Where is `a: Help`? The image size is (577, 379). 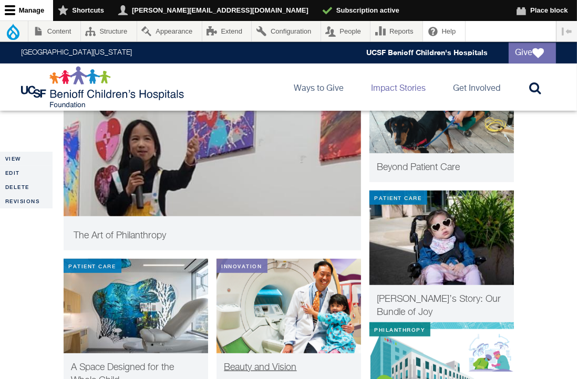 a: Help is located at coordinates (444, 31).